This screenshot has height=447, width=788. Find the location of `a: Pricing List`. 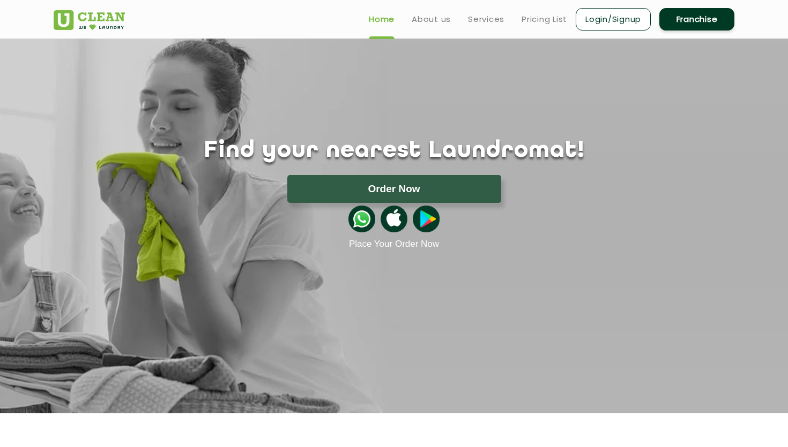

a: Pricing List is located at coordinates (544, 19).